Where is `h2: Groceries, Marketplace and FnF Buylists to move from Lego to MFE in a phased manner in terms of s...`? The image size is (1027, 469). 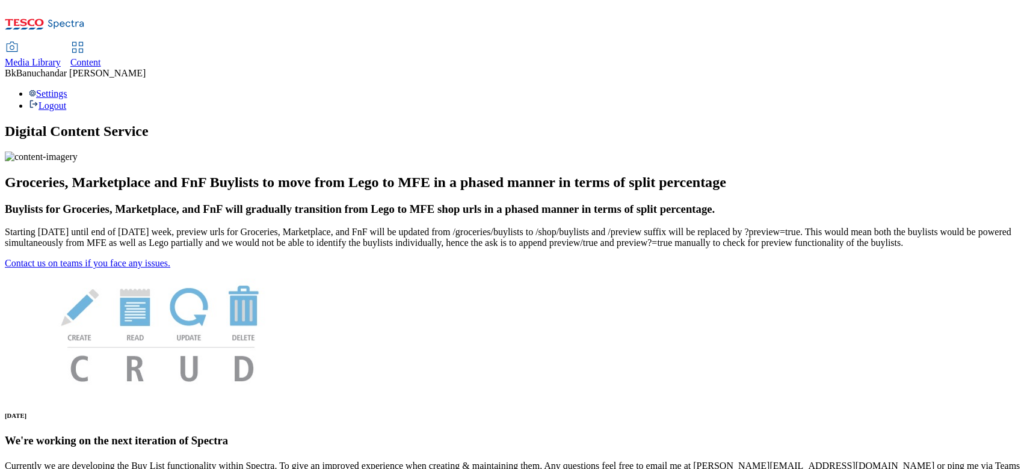
h2: Groceries, Marketplace and FnF Buylists to move from Lego to MFE in a phased manner in terms of s... is located at coordinates (513, 182).